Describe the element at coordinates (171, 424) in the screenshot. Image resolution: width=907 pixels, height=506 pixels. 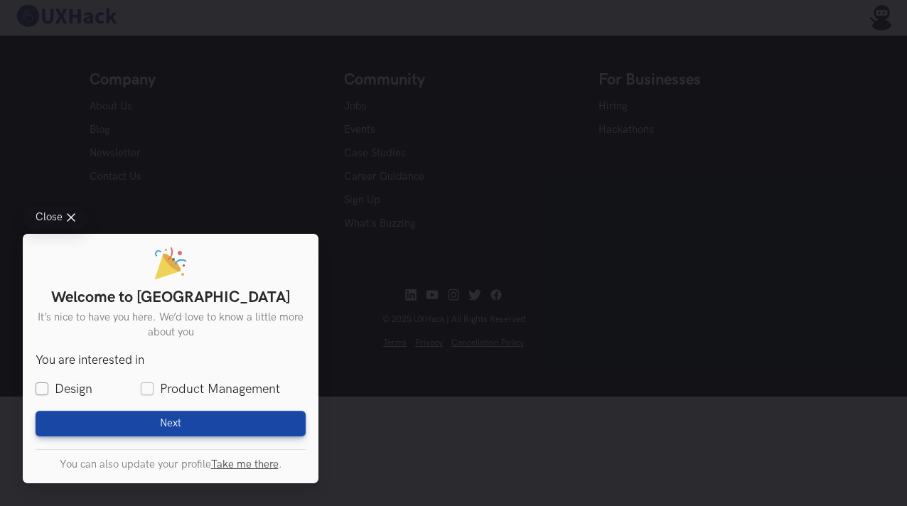
I see `span: Next` at that location.